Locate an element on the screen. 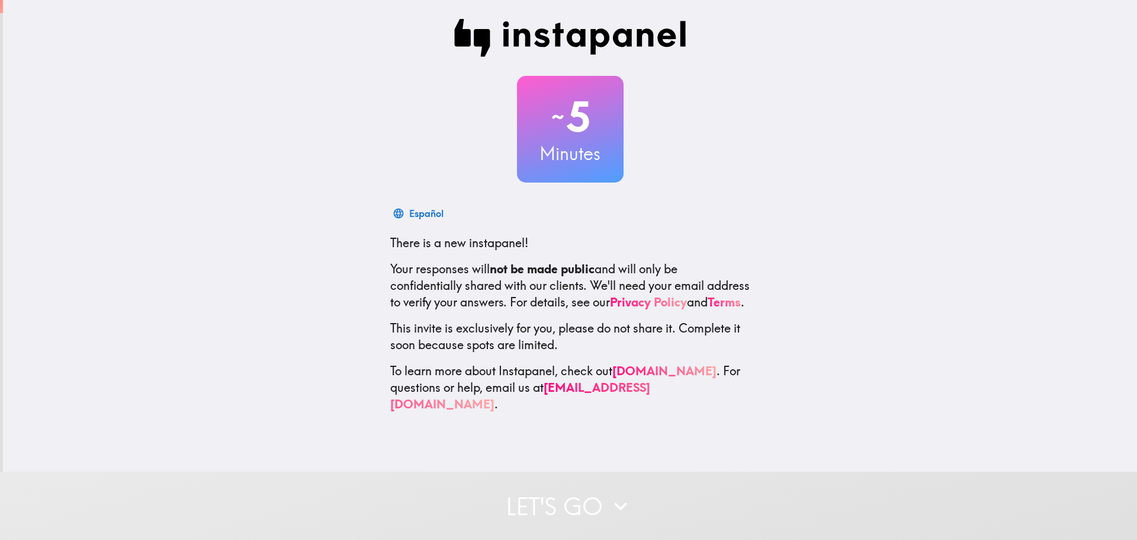  span: There is a new instapanel! is located at coordinates (459, 242).